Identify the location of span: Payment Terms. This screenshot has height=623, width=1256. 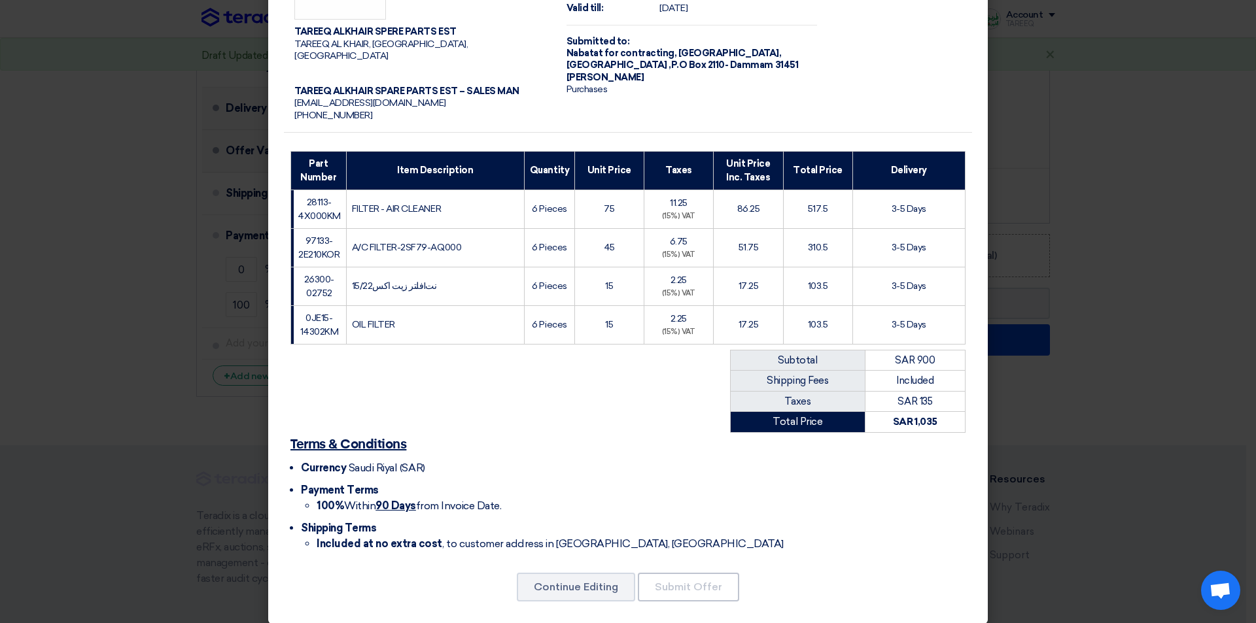
(340, 490).